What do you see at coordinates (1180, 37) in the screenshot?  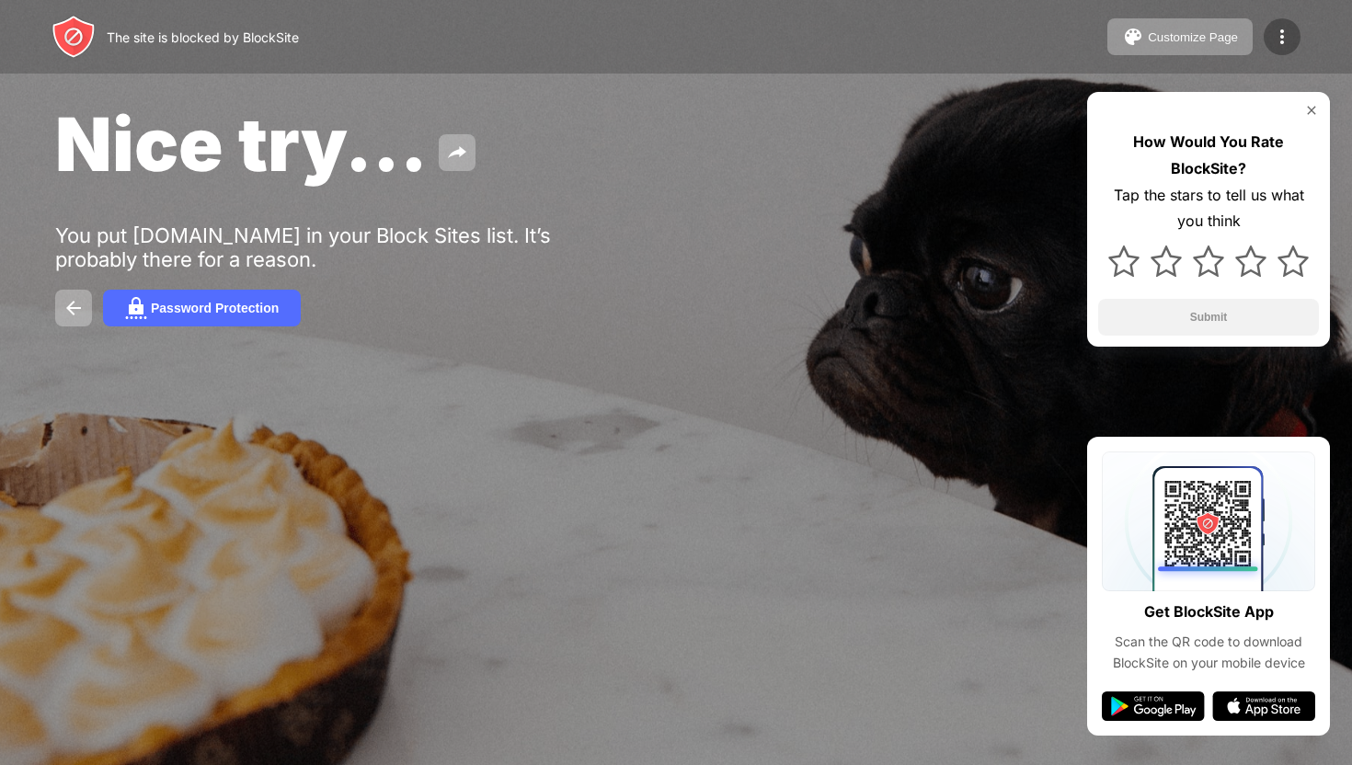 I see `button: Customize Page` at bounding box center [1180, 37].